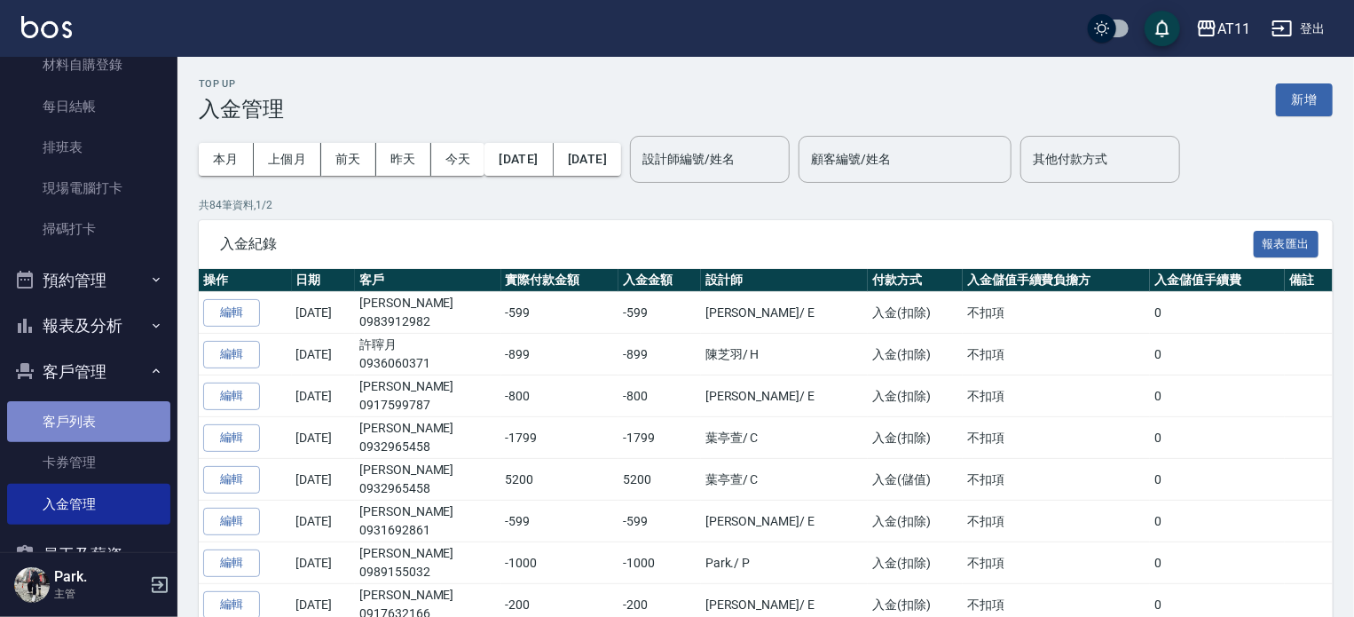 The image size is (1354, 617). I want to click on th: 入金儲值手續費, so click(1218, 280).